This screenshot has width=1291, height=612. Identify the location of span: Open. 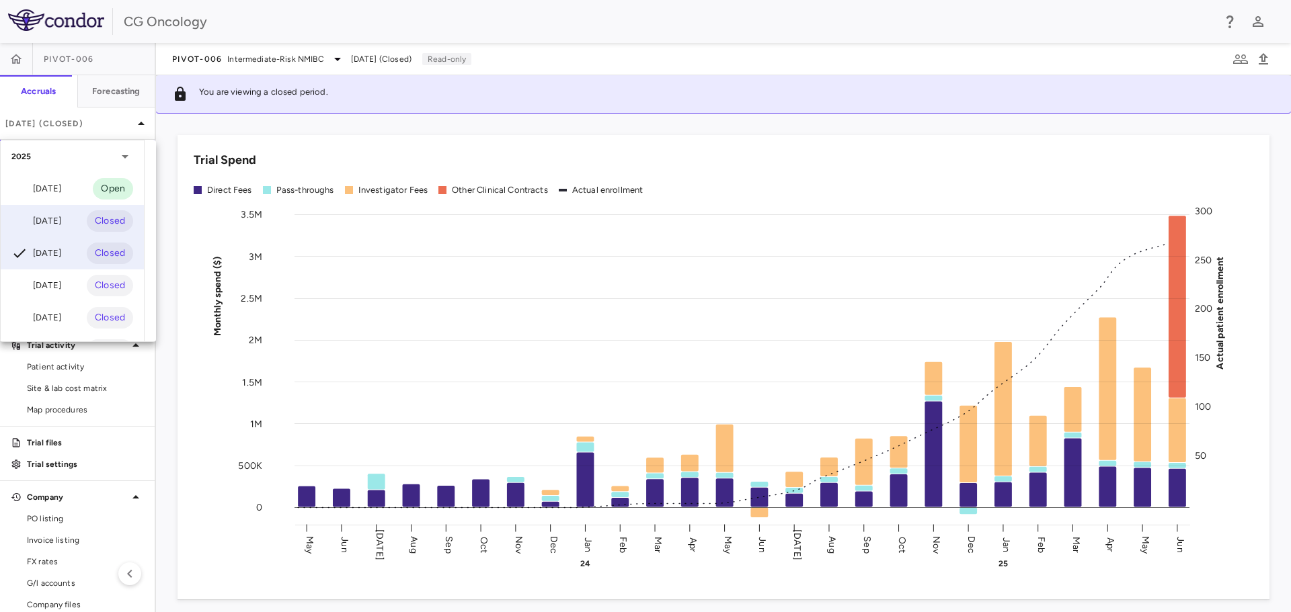
(113, 189).